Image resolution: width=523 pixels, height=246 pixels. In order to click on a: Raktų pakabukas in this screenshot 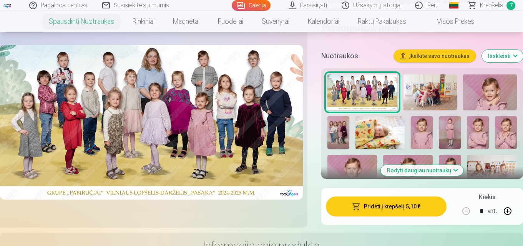, I will do `click(382, 22)`.